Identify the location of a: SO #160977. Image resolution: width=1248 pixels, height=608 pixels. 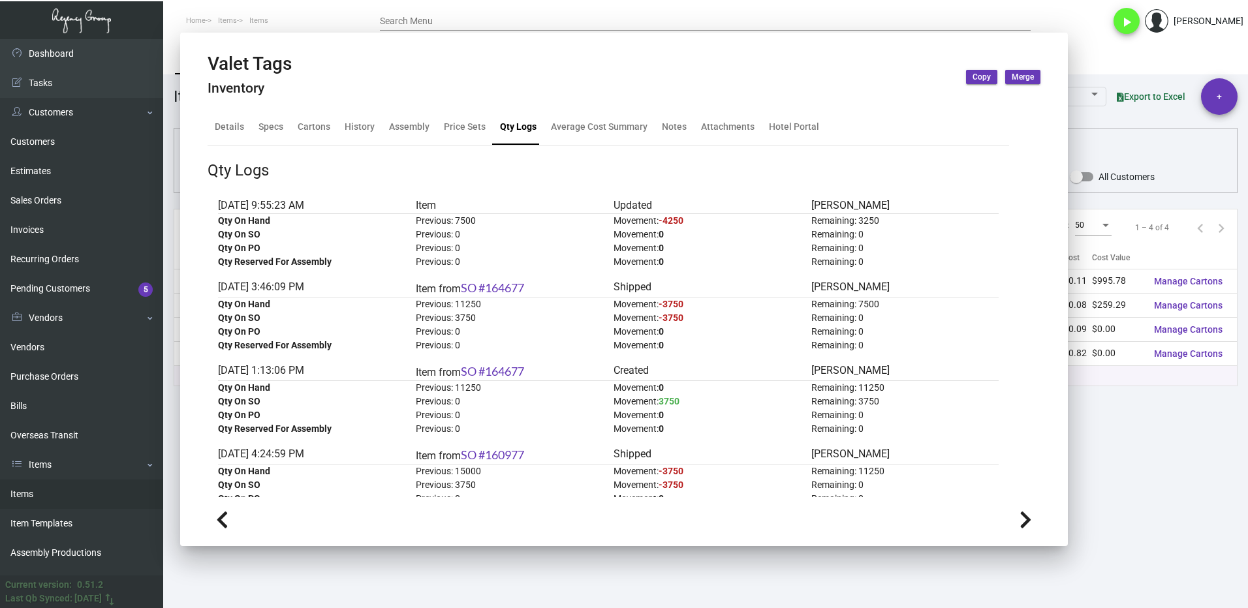
(492, 455).